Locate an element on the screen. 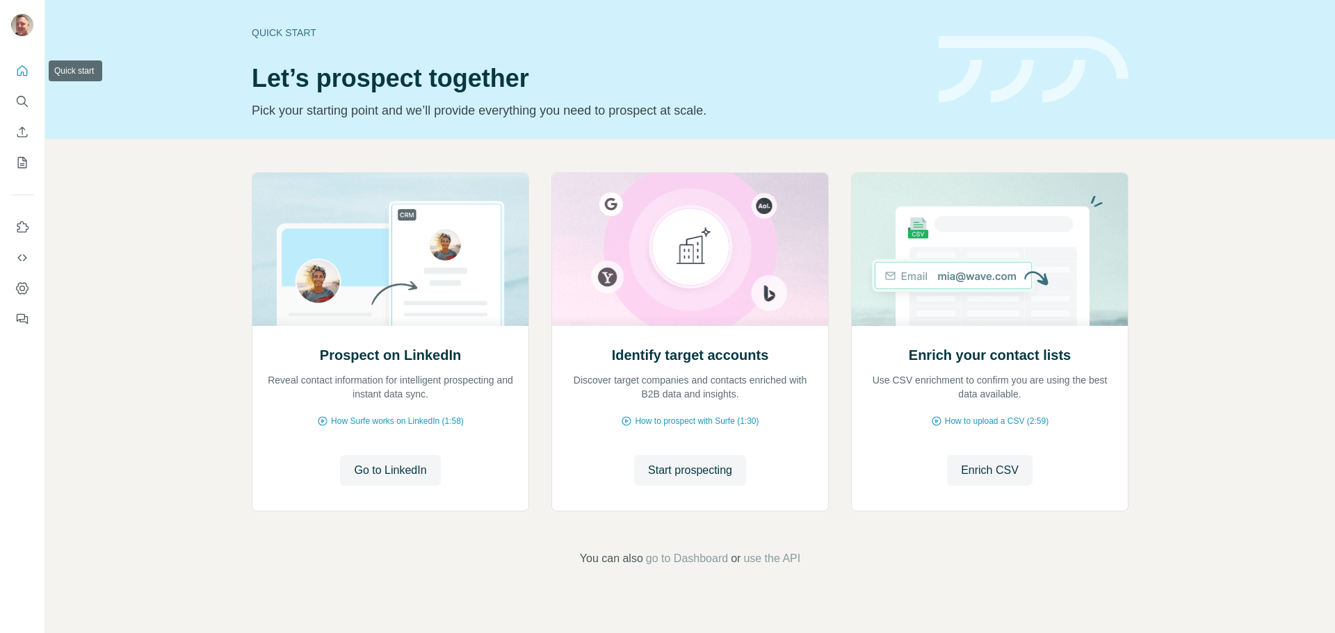 Image resolution: width=1335 pixels, height=633 pixels. img: Identify target accounts is located at coordinates (690, 250).